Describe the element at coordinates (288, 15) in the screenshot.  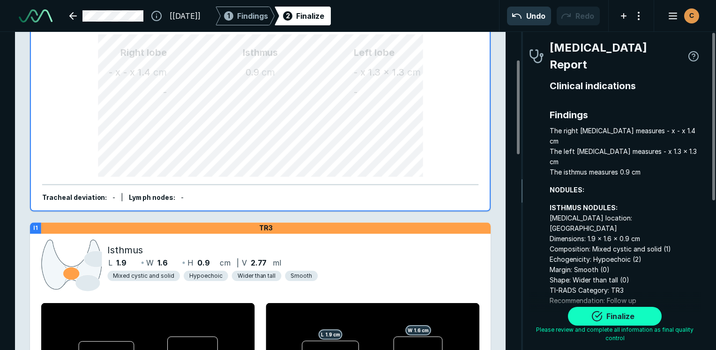
I see `span: 2` at that location.